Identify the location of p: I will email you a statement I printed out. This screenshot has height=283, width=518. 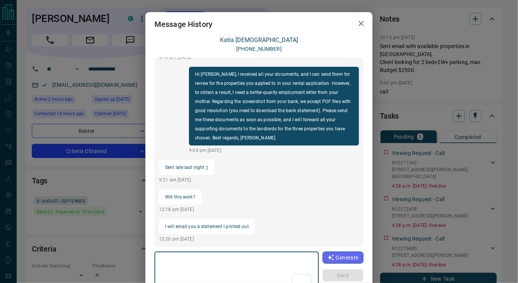
(207, 226).